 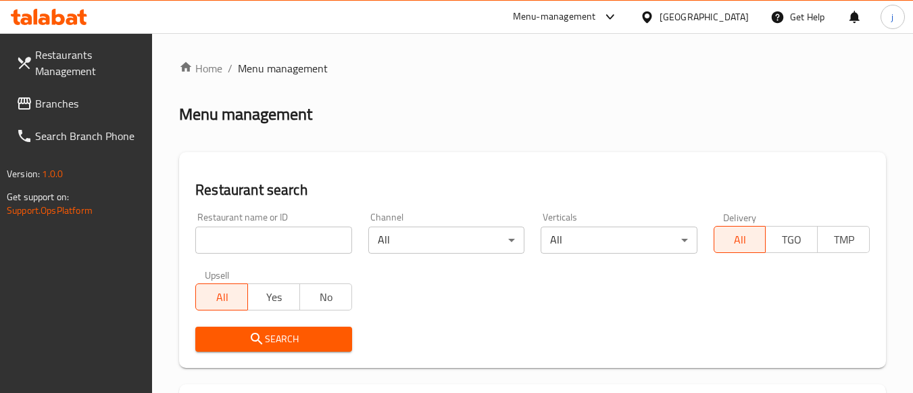 I want to click on span: Branches, so click(x=89, y=103).